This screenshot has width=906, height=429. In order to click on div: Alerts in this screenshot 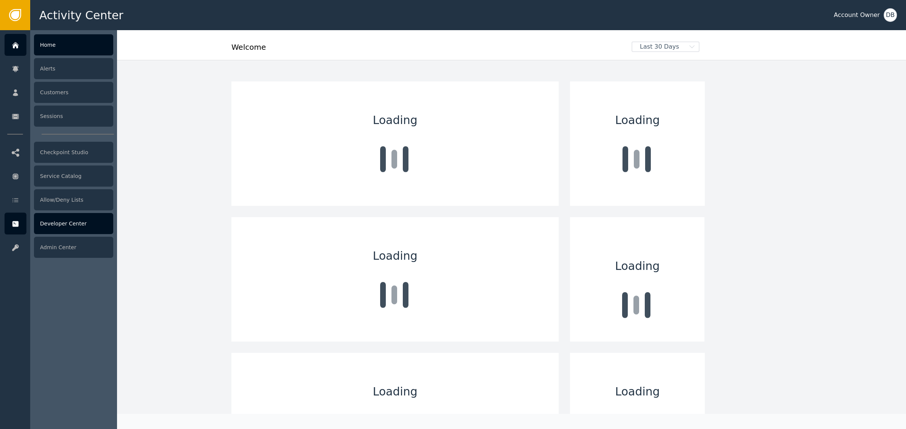, I will do `click(74, 69)`.